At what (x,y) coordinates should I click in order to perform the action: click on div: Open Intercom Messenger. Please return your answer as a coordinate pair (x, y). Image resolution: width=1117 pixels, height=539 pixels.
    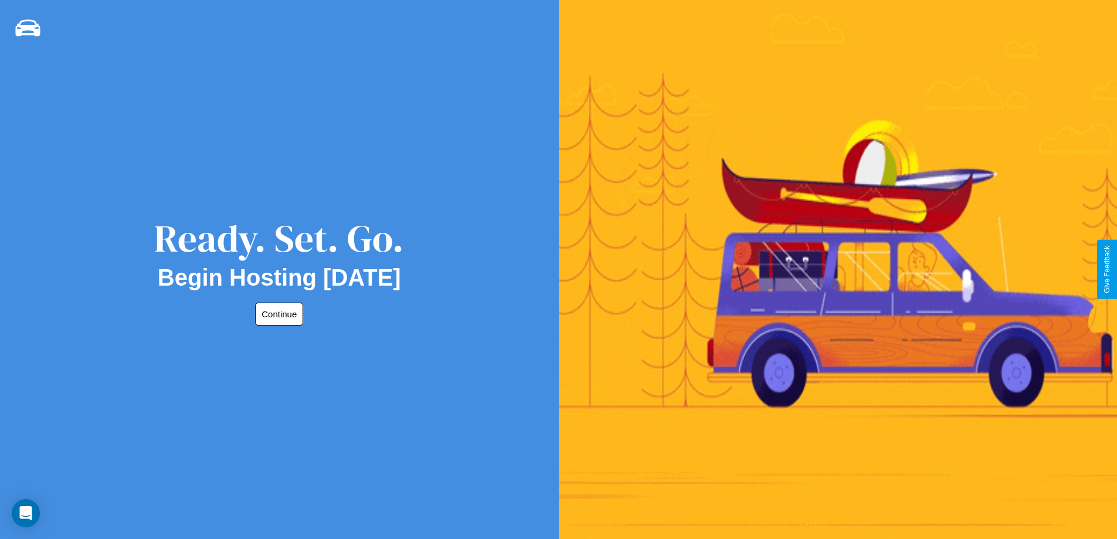
    Looking at the image, I should click on (26, 513).